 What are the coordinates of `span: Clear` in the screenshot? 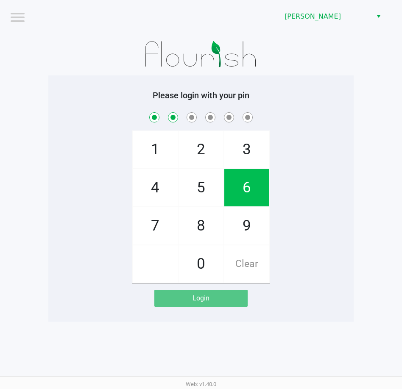 It's located at (247, 264).